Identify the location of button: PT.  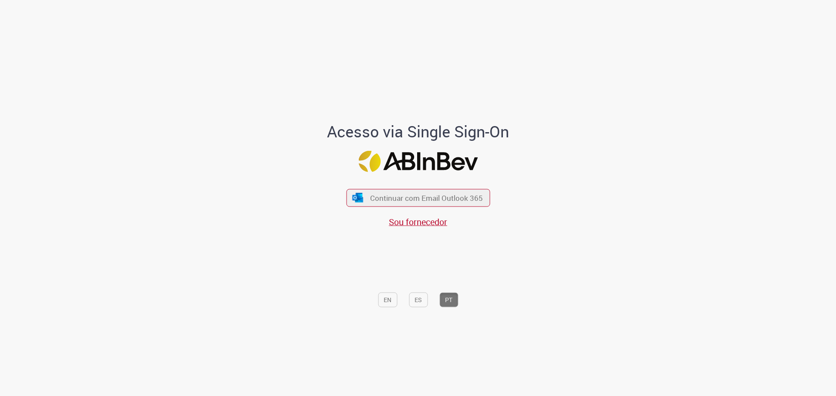
(448, 300).